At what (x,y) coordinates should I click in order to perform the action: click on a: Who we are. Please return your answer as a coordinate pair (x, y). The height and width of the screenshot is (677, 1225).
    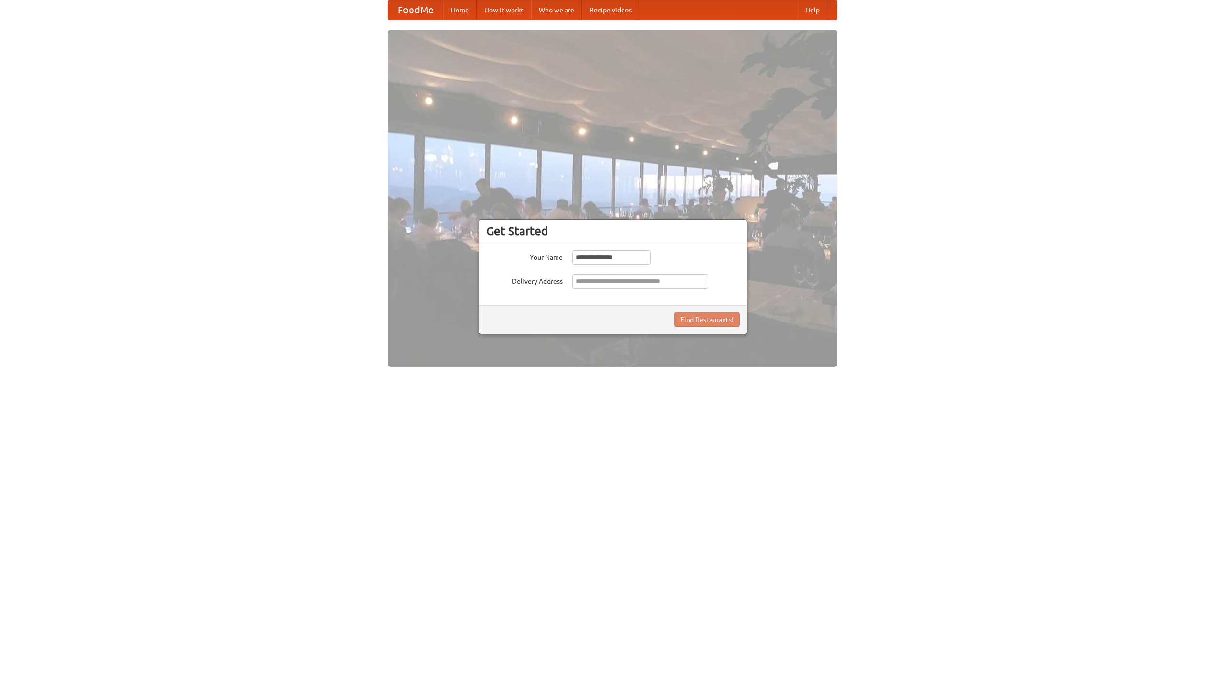
    Looking at the image, I should click on (557, 10).